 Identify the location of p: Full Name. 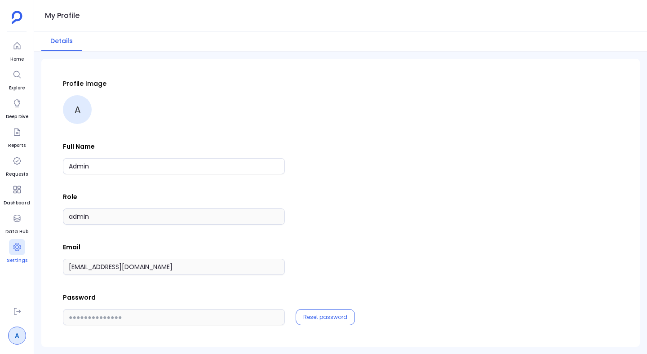
(341, 147).